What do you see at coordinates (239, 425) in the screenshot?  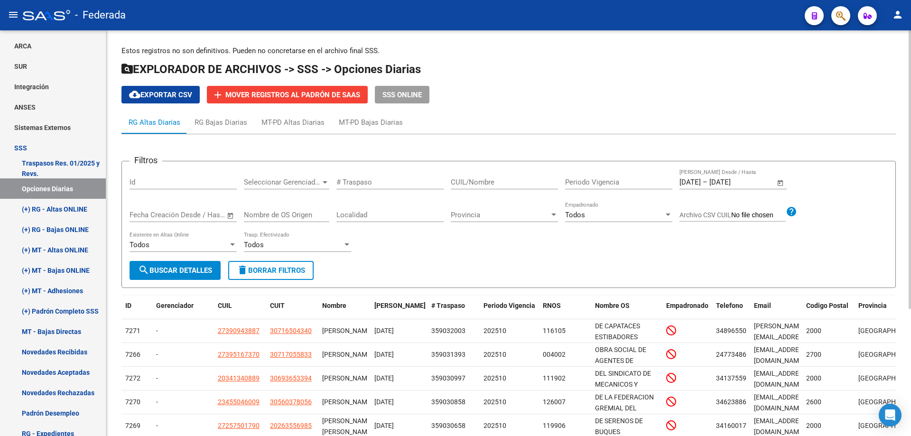 I see `span: 27257501790` at bounding box center [239, 425].